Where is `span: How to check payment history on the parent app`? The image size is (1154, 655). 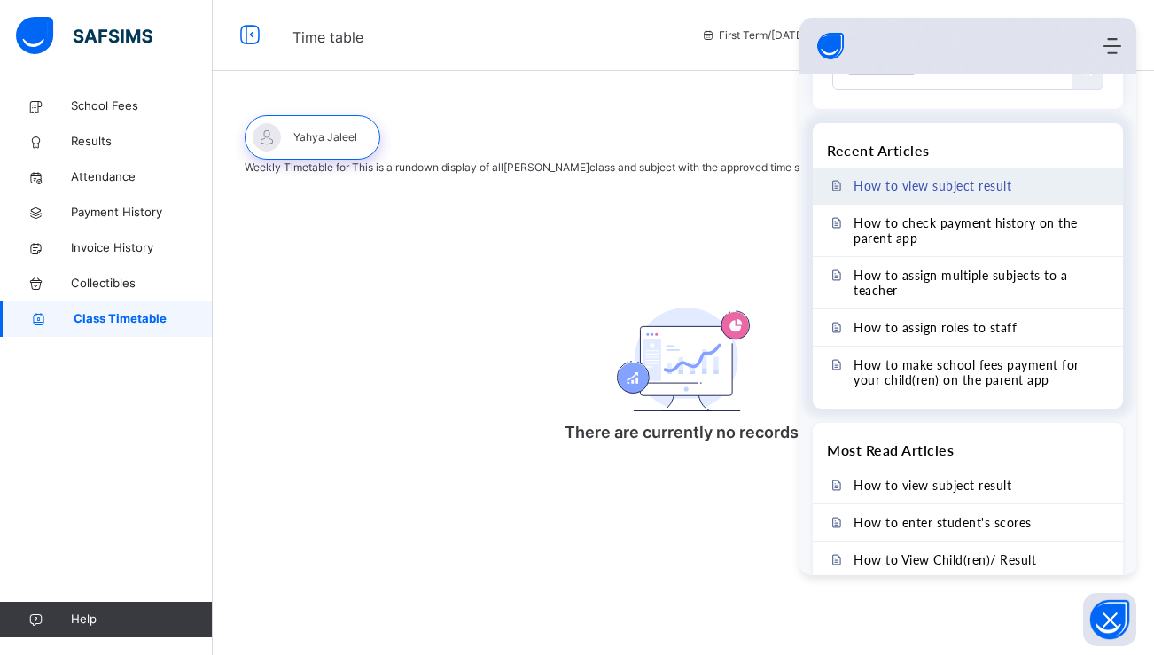
span: How to check payment history on the parent app is located at coordinates (979, 230).